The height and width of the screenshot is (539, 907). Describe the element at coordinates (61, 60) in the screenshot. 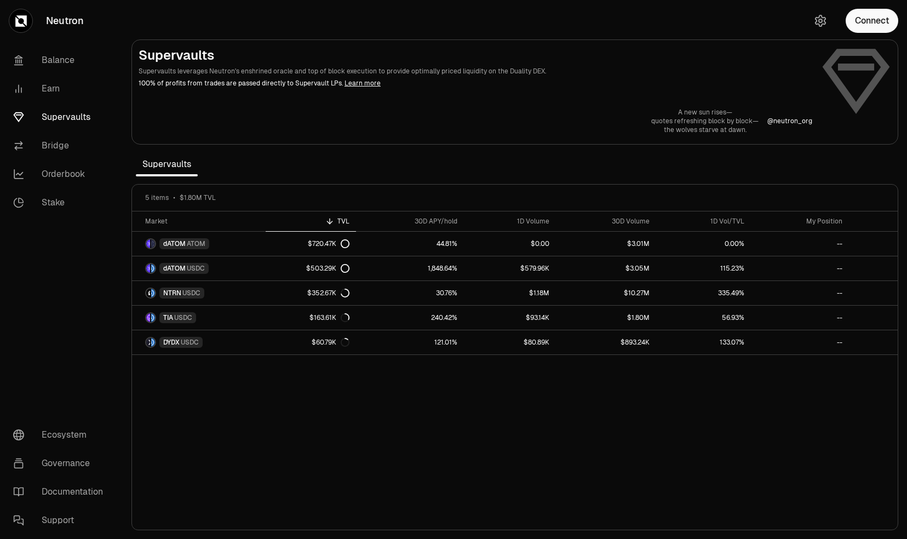

I see `a: Balance` at that location.